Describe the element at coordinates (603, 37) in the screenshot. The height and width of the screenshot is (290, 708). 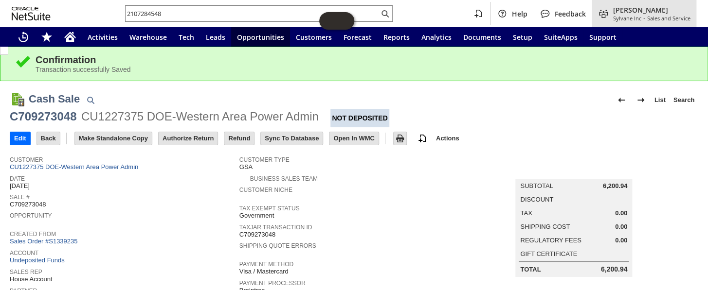
I see `span: Support` at that location.